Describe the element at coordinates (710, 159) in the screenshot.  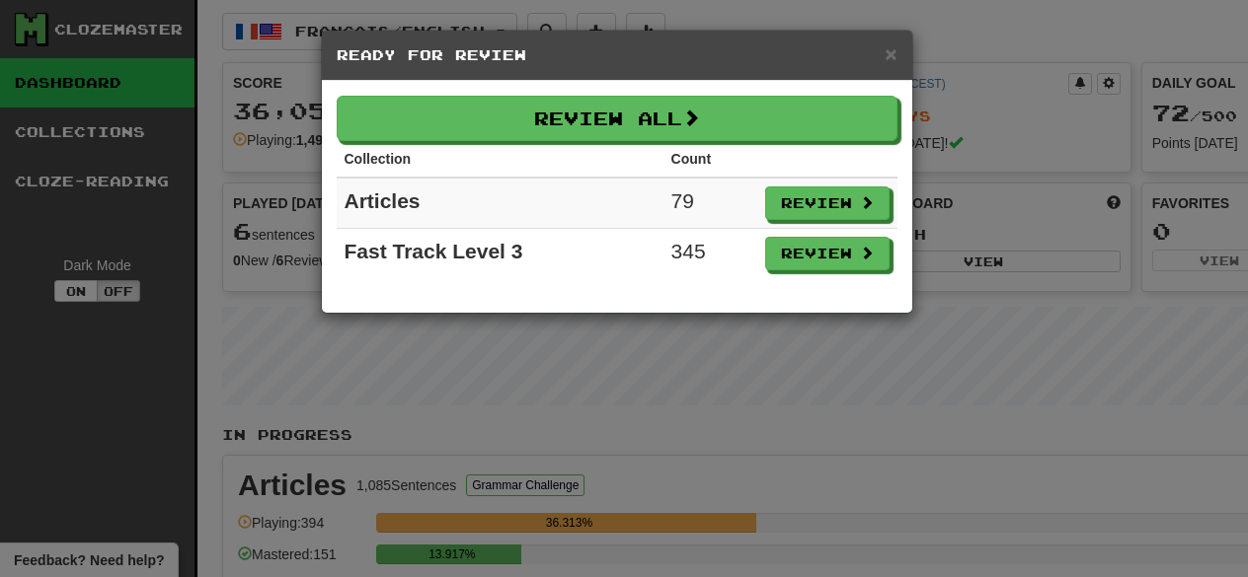
I see `th: Count` at that location.